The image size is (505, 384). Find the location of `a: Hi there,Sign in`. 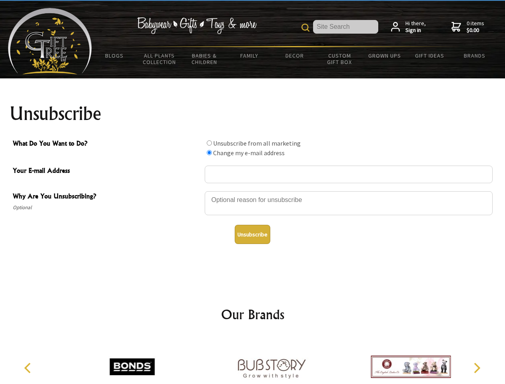

a: Hi there,Sign in is located at coordinates (409, 27).